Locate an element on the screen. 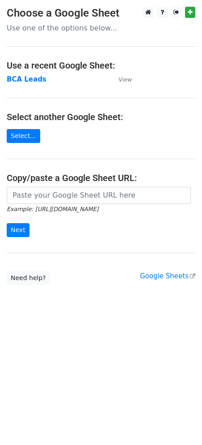 The height and width of the screenshot is (445, 202). h3: Choose a Google Sheet is located at coordinates (101, 13).